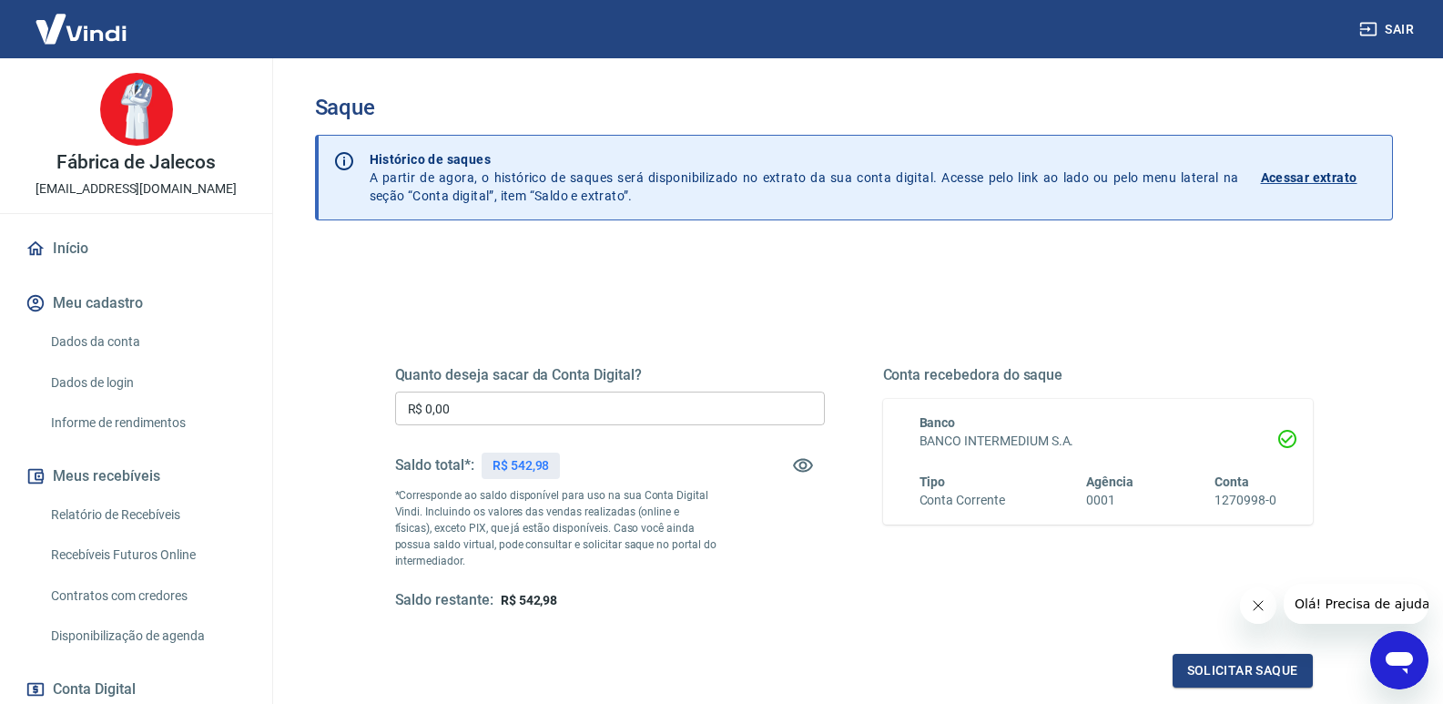  Describe the element at coordinates (81, 28) in the screenshot. I see `img: Vindi` at that location.